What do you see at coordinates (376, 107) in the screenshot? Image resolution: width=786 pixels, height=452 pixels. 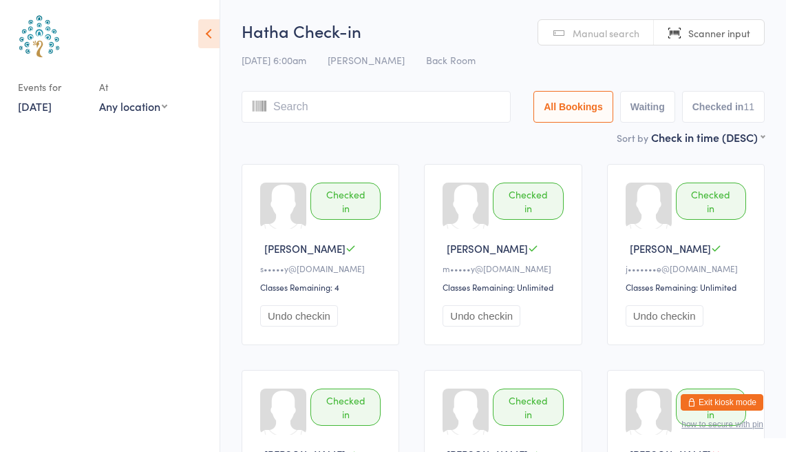 I see `input: Search` at bounding box center [376, 107].